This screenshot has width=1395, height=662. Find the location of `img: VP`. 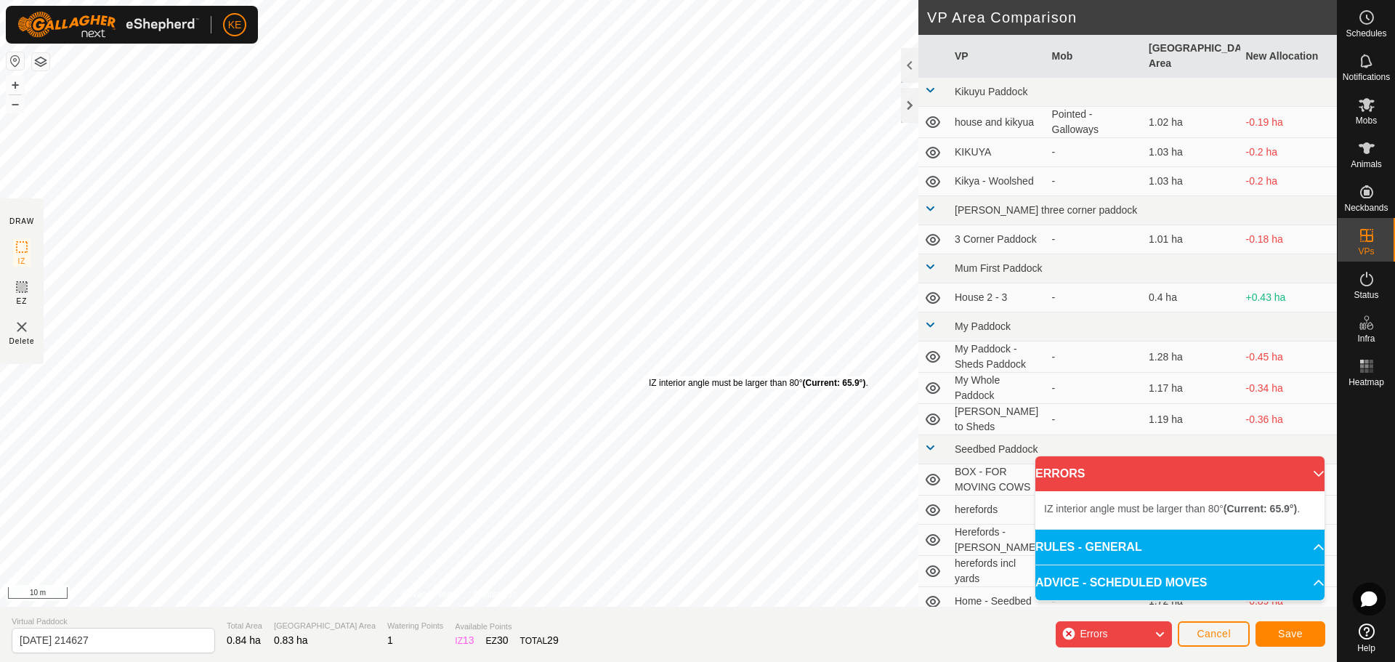

img: VP is located at coordinates (22, 327).